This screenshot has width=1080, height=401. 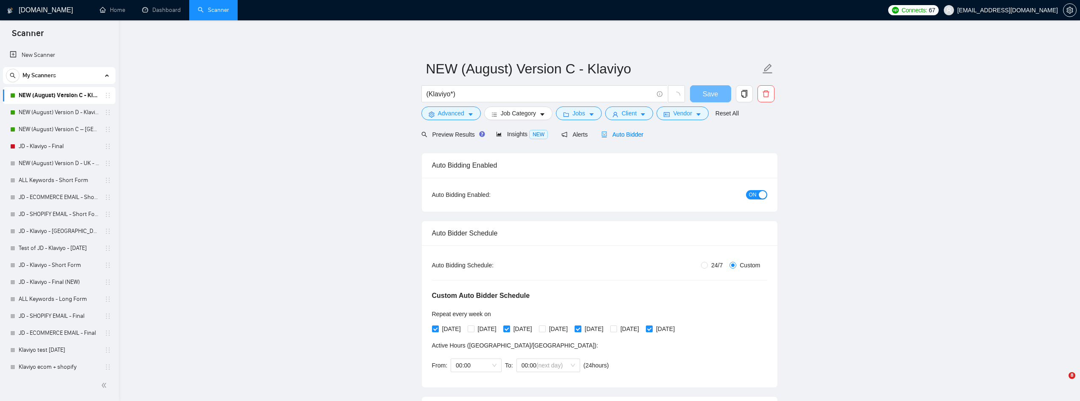 What do you see at coordinates (59, 333) in the screenshot?
I see `a: JD - ECOMMERCE EMAIL - Final` at bounding box center [59, 333].